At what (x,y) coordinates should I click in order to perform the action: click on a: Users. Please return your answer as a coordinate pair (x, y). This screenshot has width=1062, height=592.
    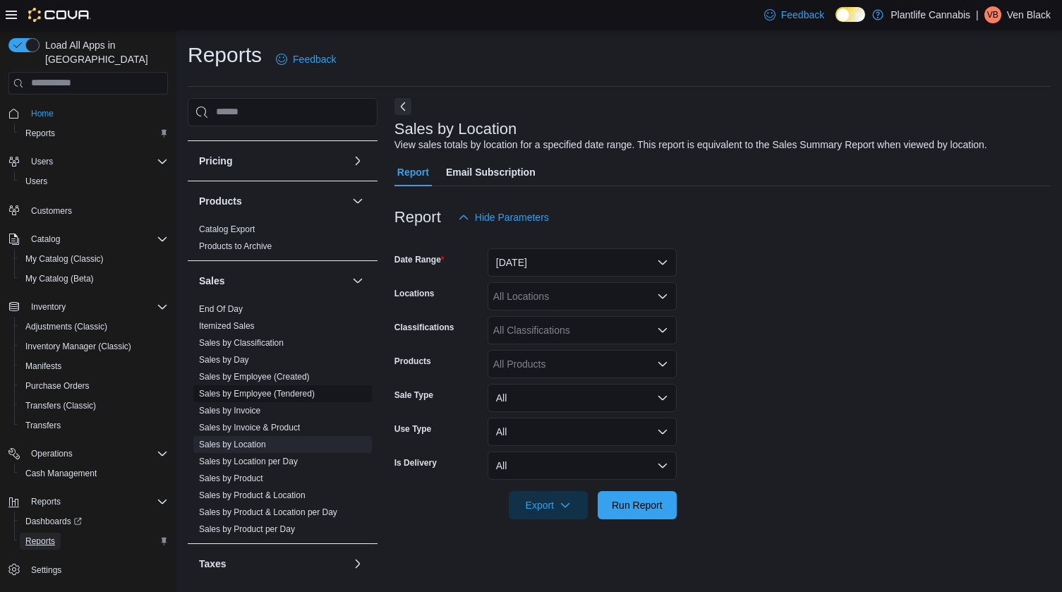
    Looking at the image, I should click on (36, 181).